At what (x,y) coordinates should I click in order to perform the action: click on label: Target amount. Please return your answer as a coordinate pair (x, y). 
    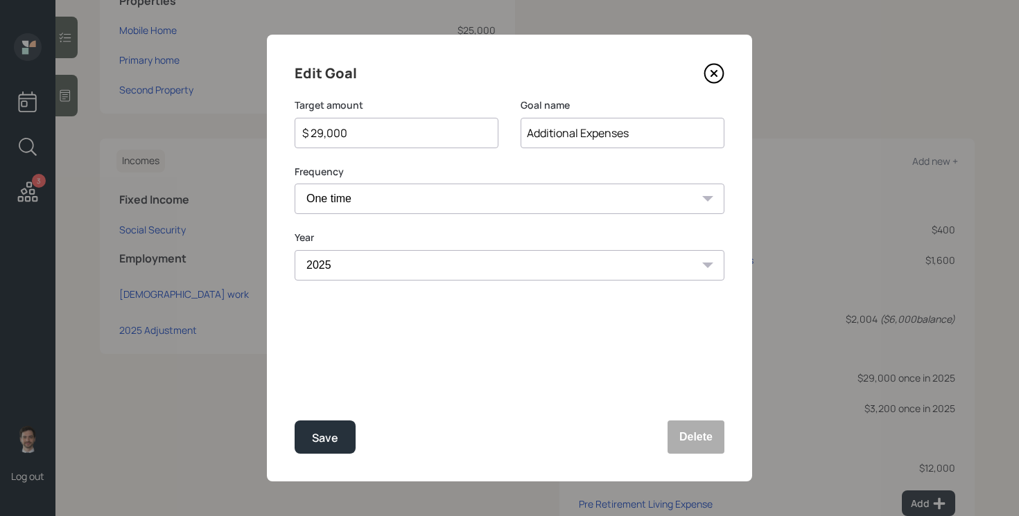
    Looking at the image, I should click on (396, 105).